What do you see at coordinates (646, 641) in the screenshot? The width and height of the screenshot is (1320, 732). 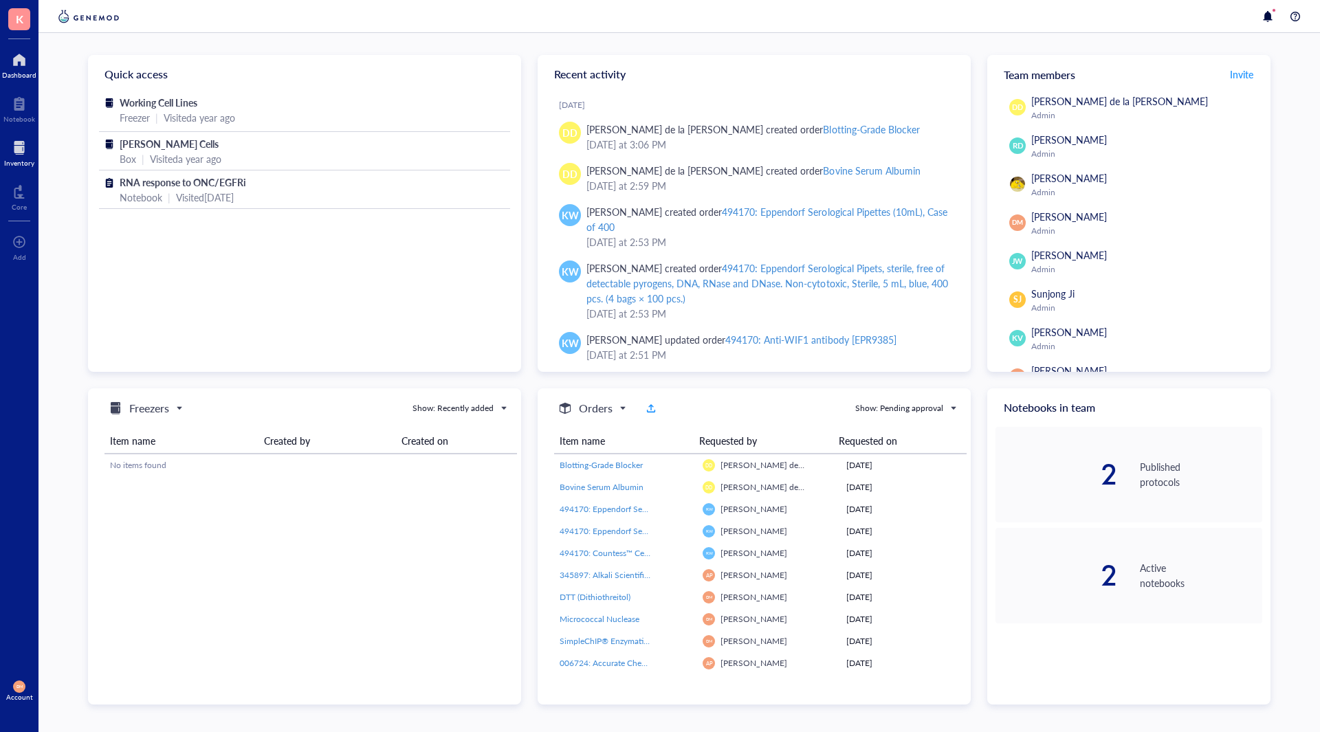 I see `span: SimpleChIP® Enzymatic Cell Lysis Buffers A & B` at bounding box center [646, 641].